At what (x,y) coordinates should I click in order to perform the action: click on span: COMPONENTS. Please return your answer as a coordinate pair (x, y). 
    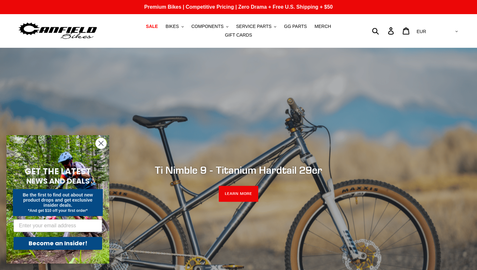
    Looking at the image, I should click on (208, 26).